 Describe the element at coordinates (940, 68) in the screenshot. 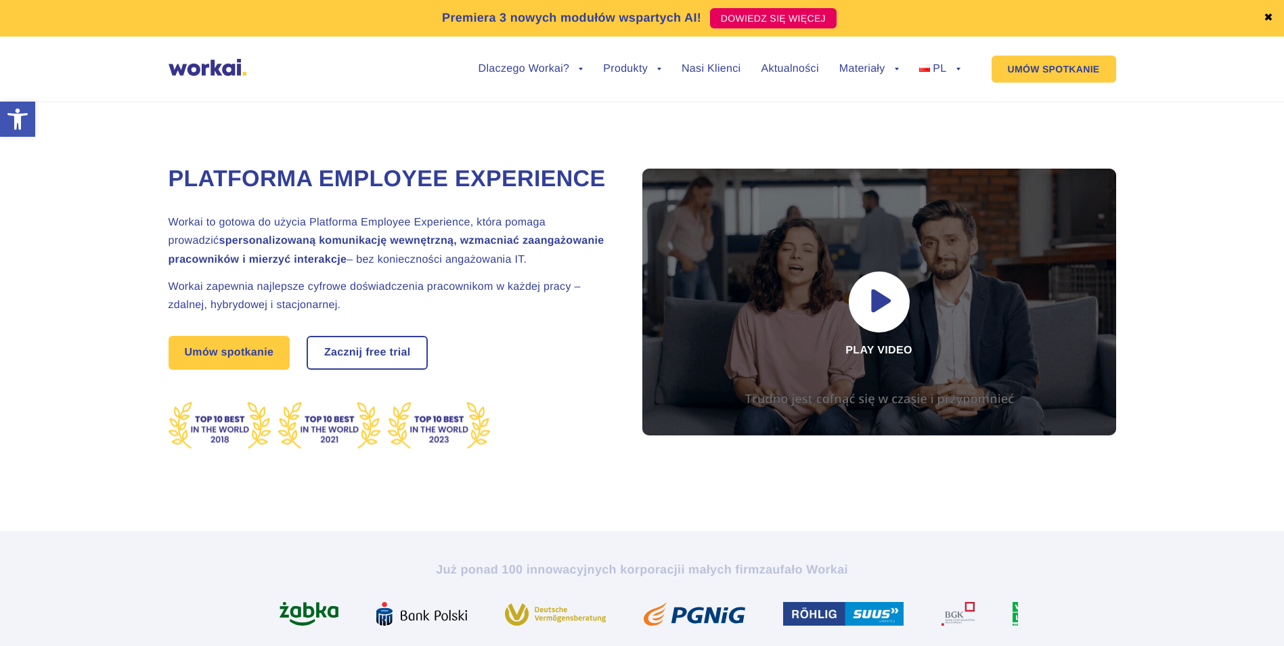

I see `span: PL` at that location.